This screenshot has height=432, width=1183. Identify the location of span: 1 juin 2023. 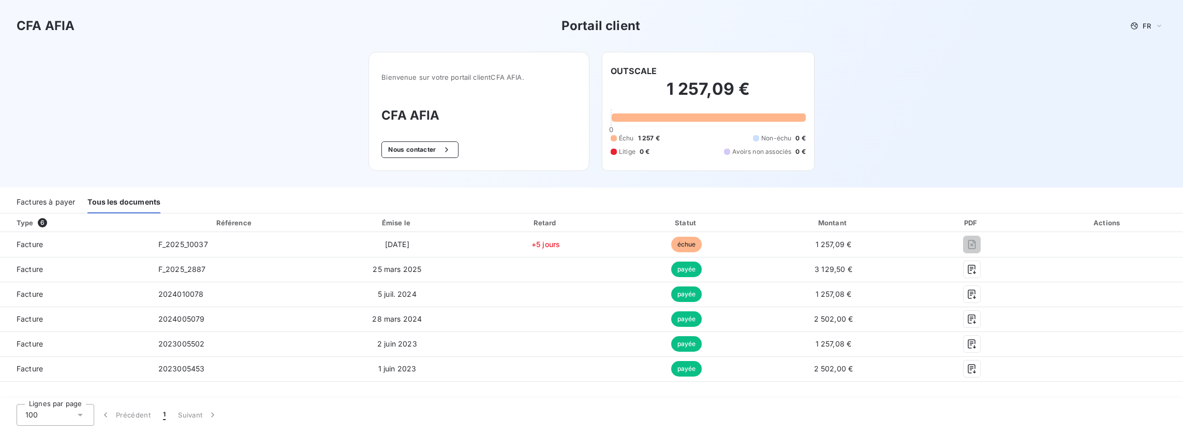
(397, 368).